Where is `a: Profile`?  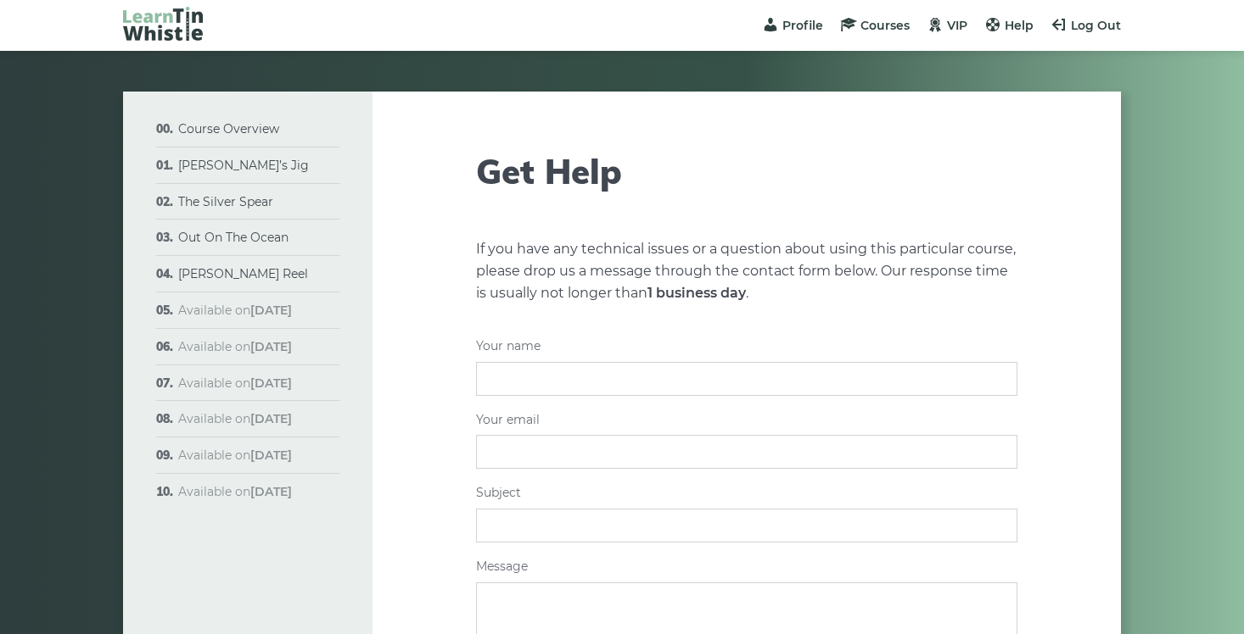
a: Profile is located at coordinates (792, 25).